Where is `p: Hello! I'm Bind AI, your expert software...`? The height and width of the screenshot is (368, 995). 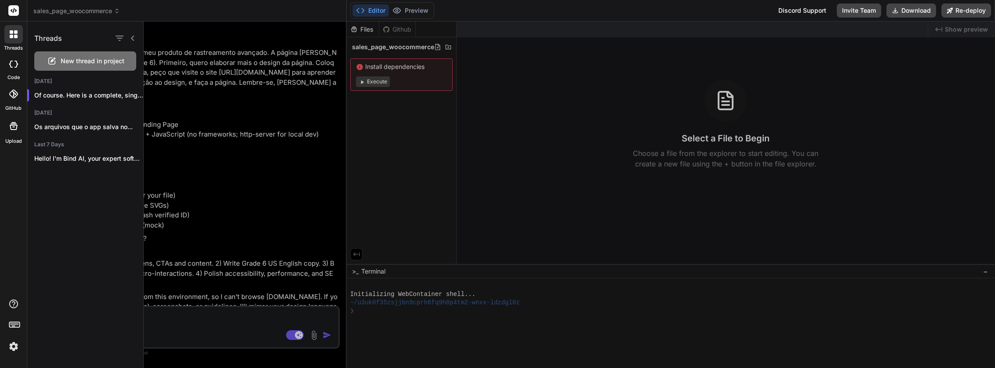 p: Hello! I'm Bind AI, your expert software... is located at coordinates (89, 159).